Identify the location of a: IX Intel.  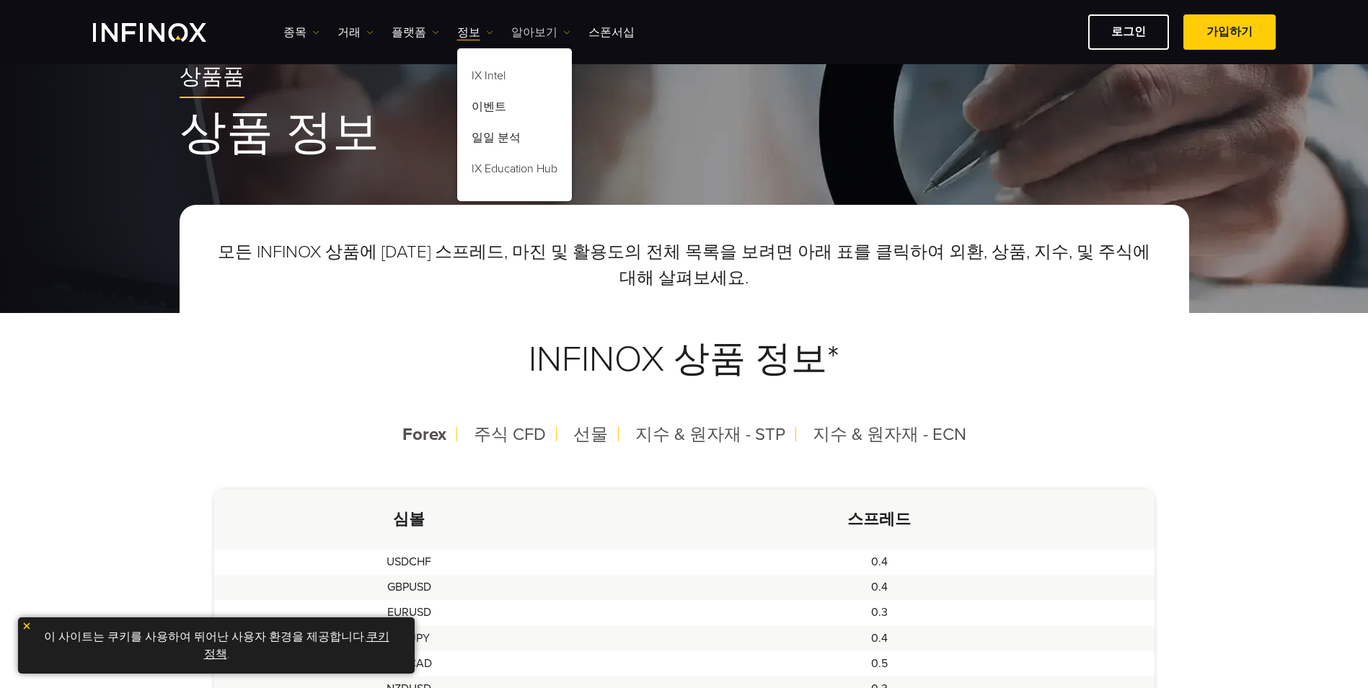
(514, 78).